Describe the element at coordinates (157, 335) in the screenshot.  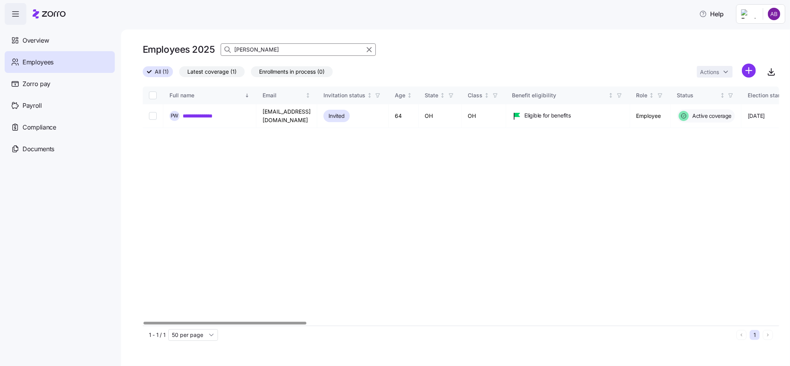
I see `span: 1 - 1 / 1` at that location.